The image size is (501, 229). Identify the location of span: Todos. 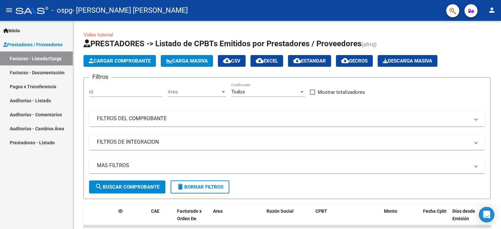
(238, 92).